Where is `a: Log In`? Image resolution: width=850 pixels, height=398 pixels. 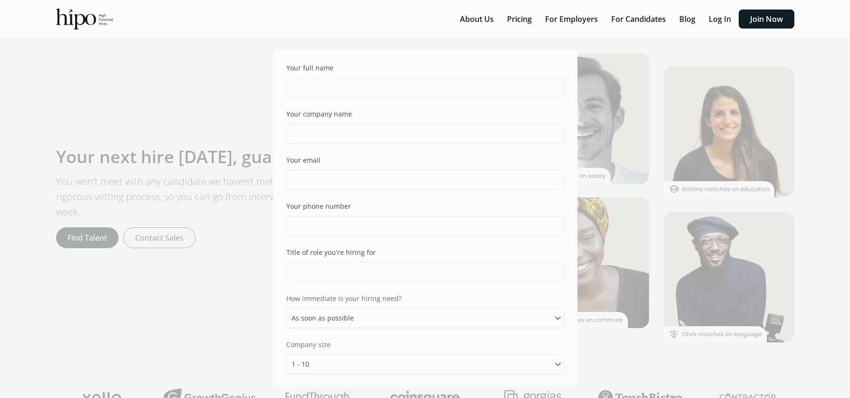 a: Log In is located at coordinates (721, 19).